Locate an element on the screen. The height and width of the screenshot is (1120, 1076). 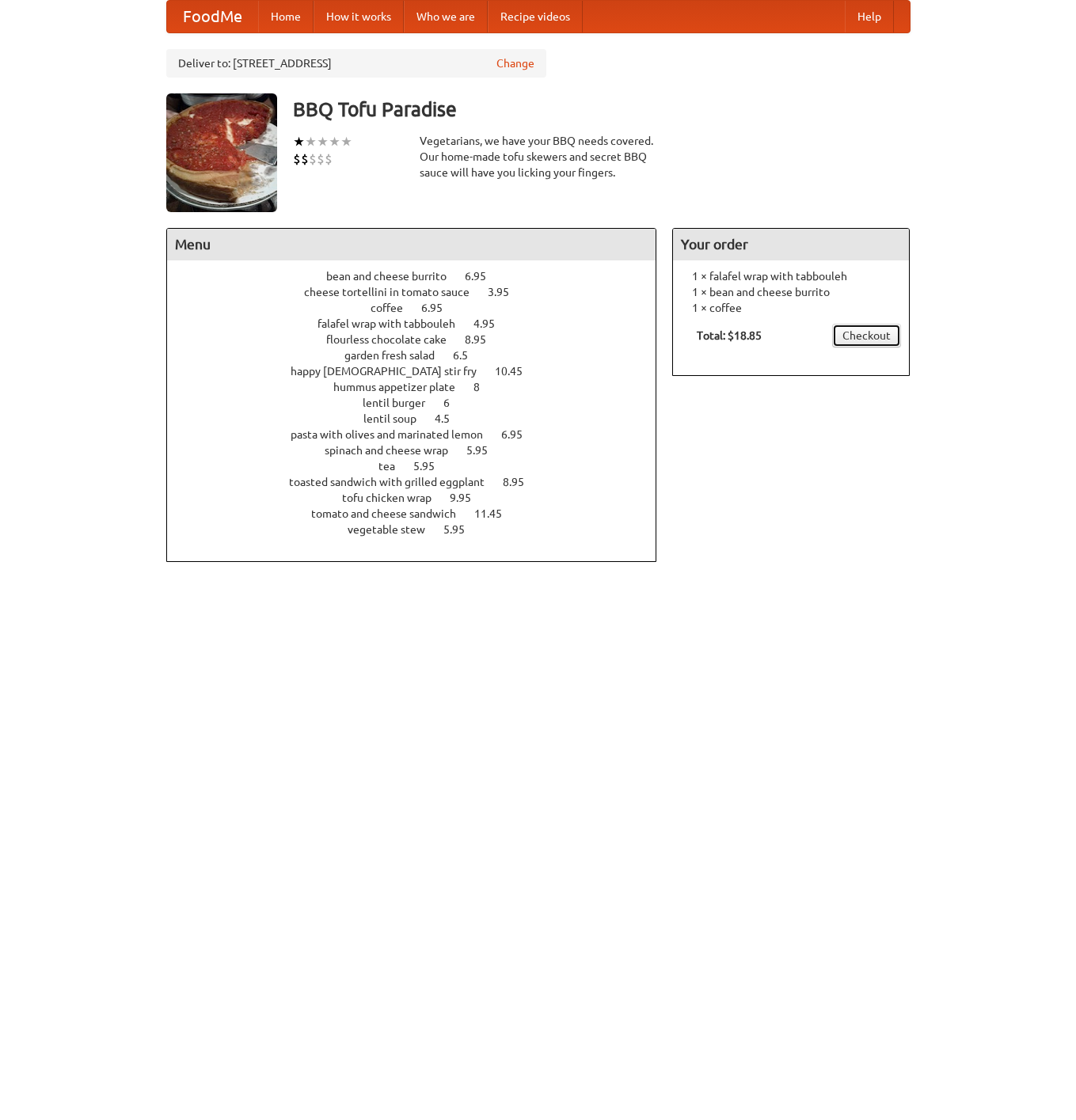
a: tomato and cheese sandwich 11.45 is located at coordinates (422, 514).